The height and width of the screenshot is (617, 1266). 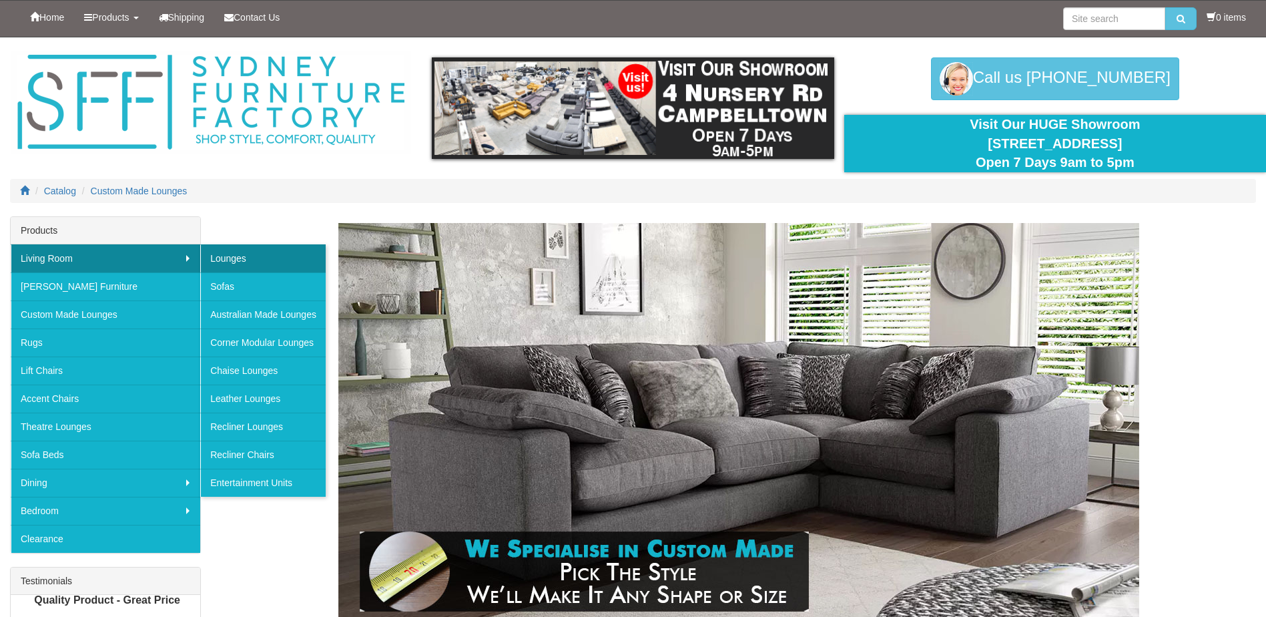 I want to click on span: Contact Us, so click(x=256, y=17).